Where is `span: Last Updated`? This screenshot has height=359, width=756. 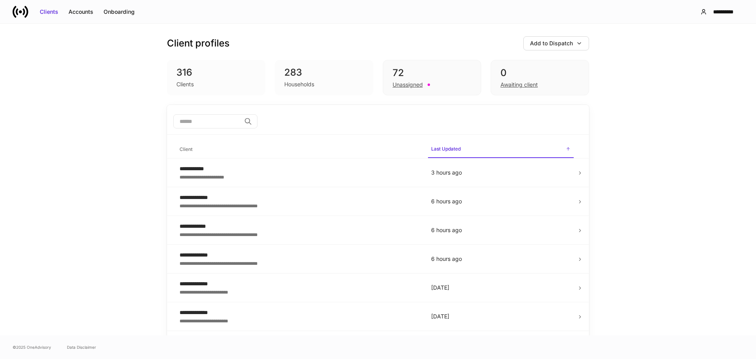
span: Last Updated is located at coordinates (501, 149).